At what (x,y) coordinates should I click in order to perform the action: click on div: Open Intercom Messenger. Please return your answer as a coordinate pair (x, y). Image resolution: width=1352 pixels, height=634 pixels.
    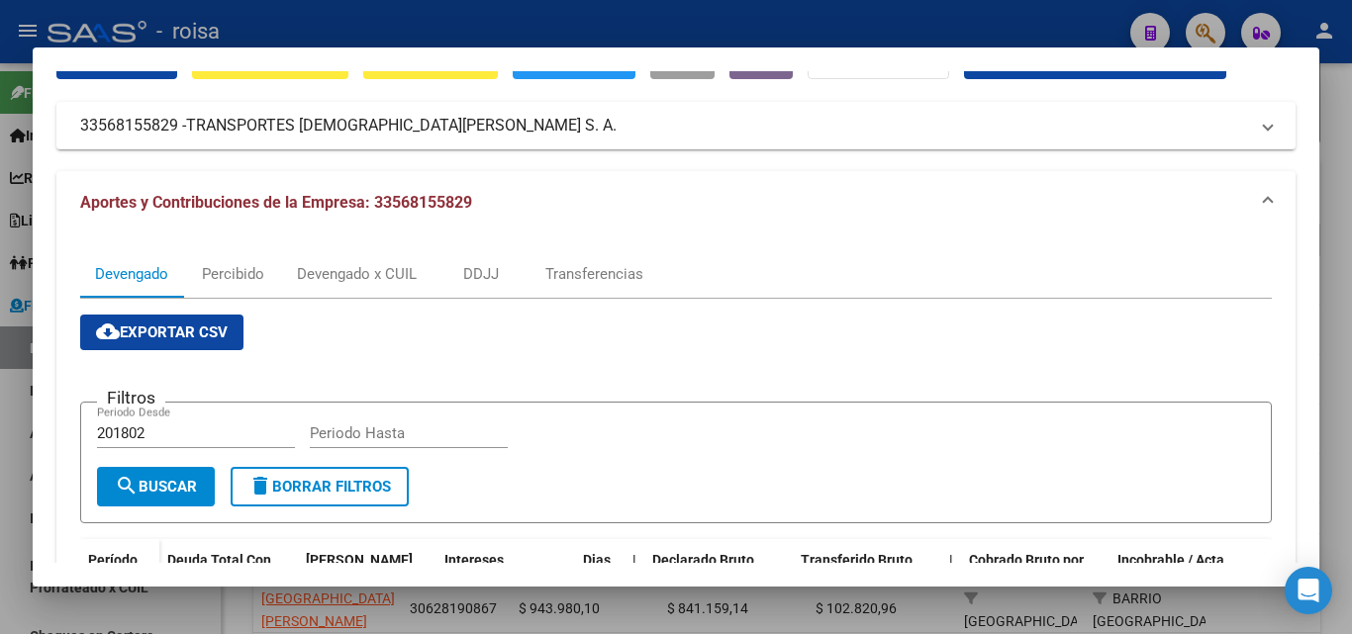
    Looking at the image, I should click on (1308, 591).